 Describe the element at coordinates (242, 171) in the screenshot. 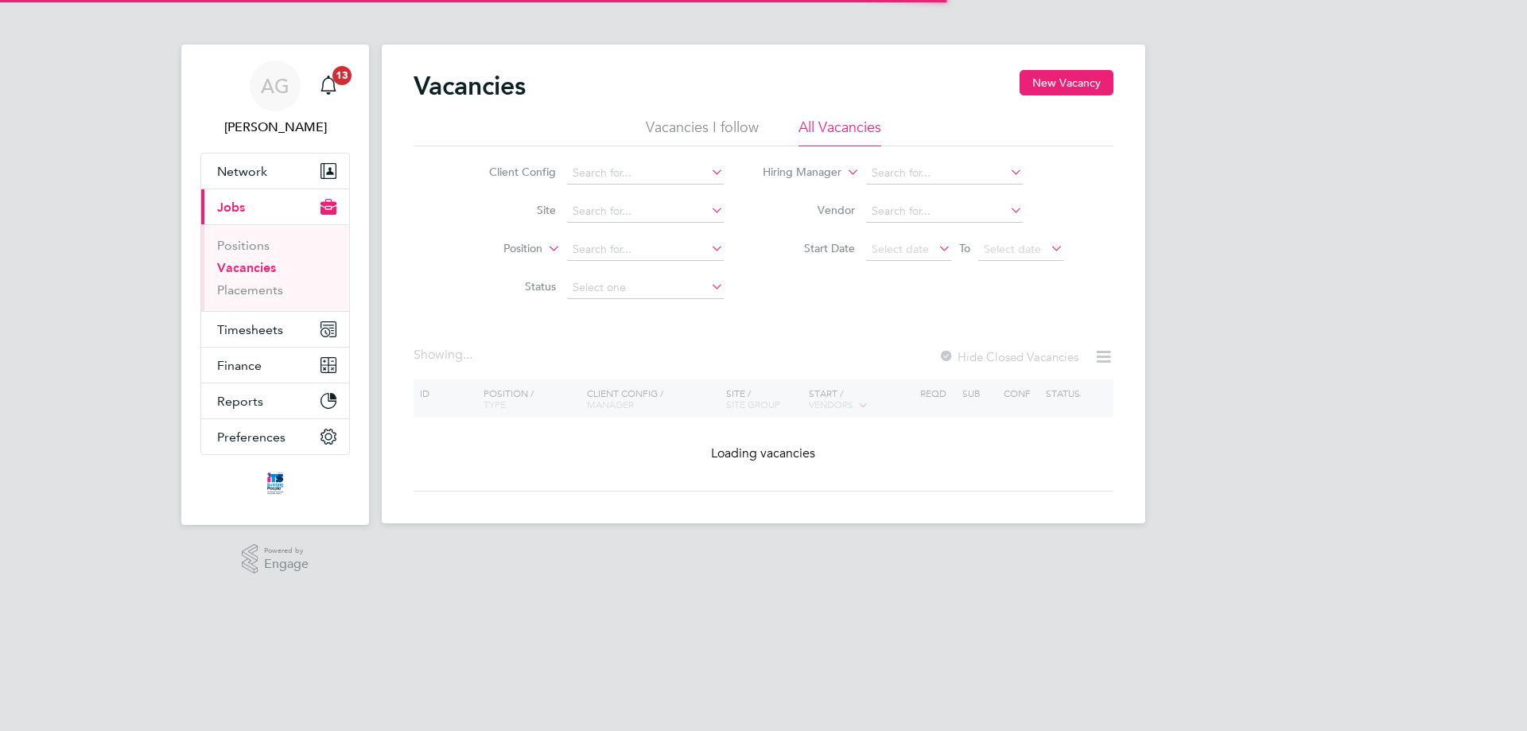

I see `span: Network` at that location.